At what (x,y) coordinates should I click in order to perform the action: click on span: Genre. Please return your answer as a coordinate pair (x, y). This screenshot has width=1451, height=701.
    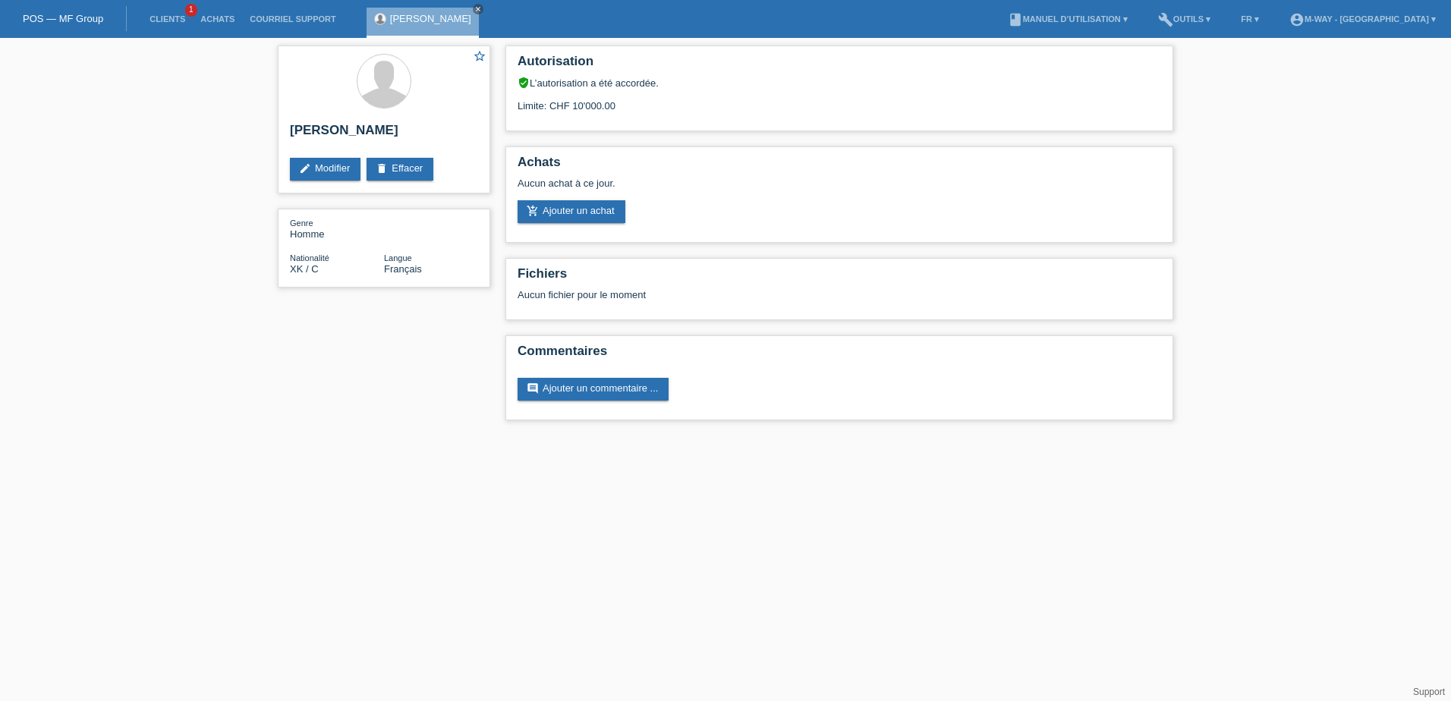
    Looking at the image, I should click on (301, 223).